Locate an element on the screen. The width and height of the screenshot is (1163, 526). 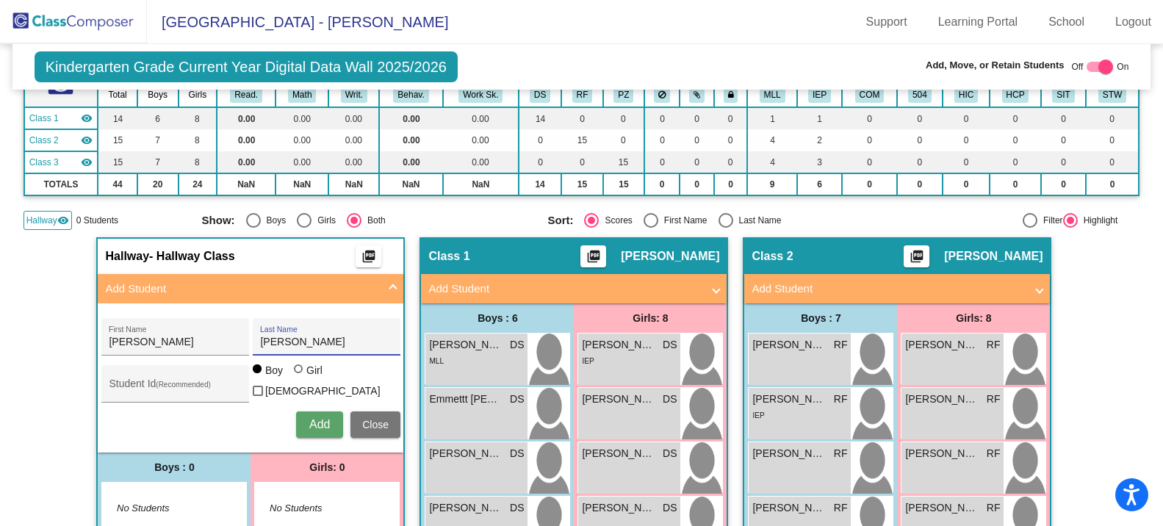
span: MLL is located at coordinates (436, 361).